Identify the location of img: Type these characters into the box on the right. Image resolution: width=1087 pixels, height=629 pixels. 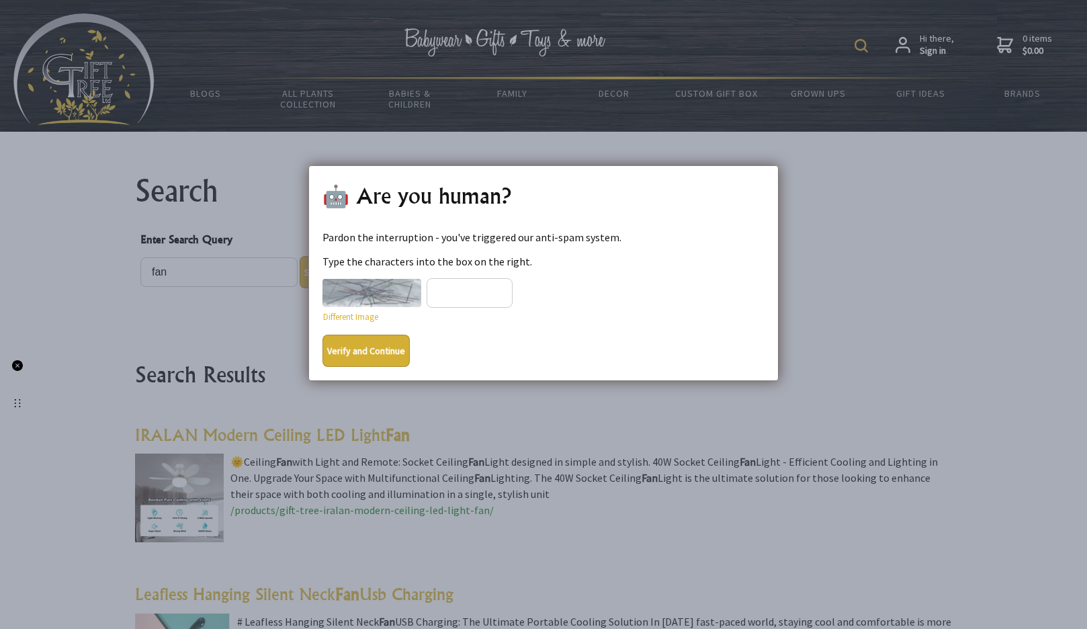
(372, 293).